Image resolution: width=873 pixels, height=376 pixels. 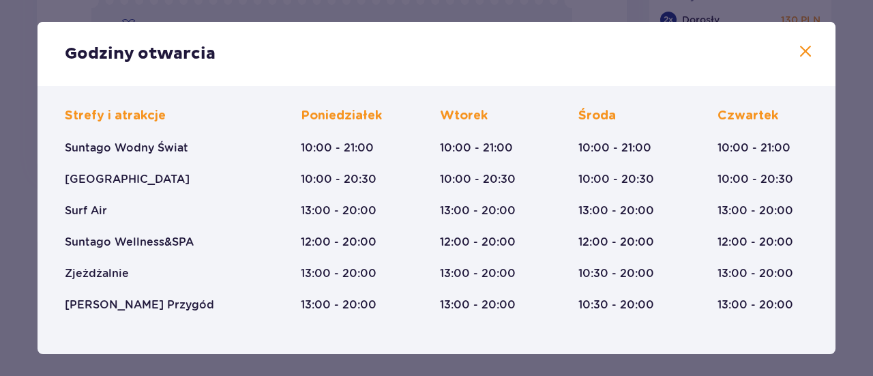 I want to click on p: Wtorek, so click(x=464, y=116).